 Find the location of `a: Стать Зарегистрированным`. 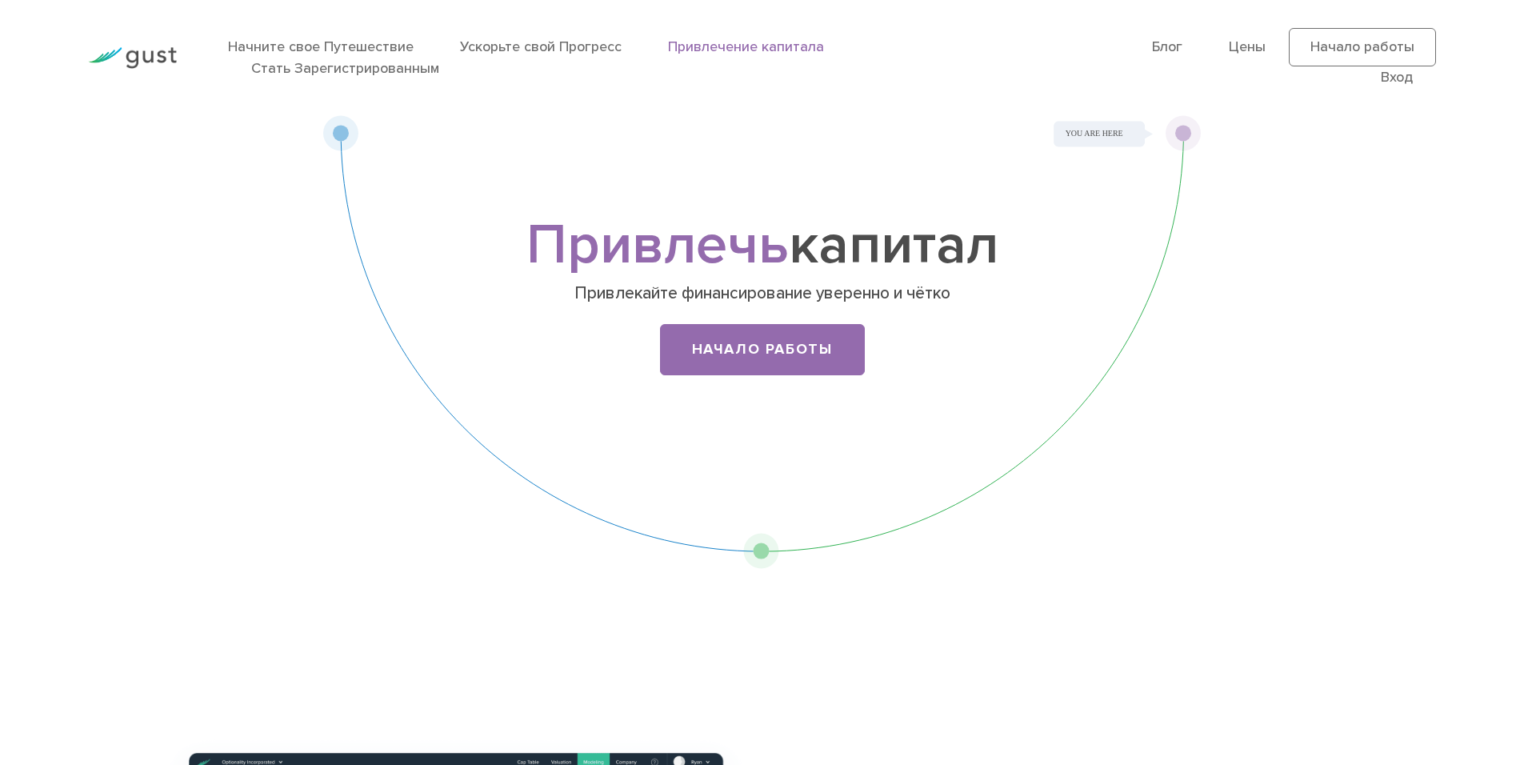

a: Стать Зарегистрированным is located at coordinates (345, 68).